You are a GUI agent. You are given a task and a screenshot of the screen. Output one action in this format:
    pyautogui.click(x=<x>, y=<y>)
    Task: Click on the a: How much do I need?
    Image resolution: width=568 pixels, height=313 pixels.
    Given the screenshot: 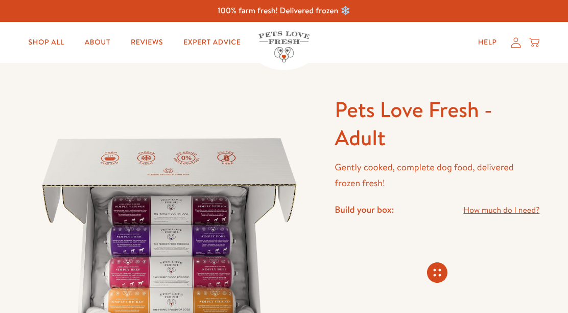 What is the action you would take?
    pyautogui.click(x=501, y=210)
    